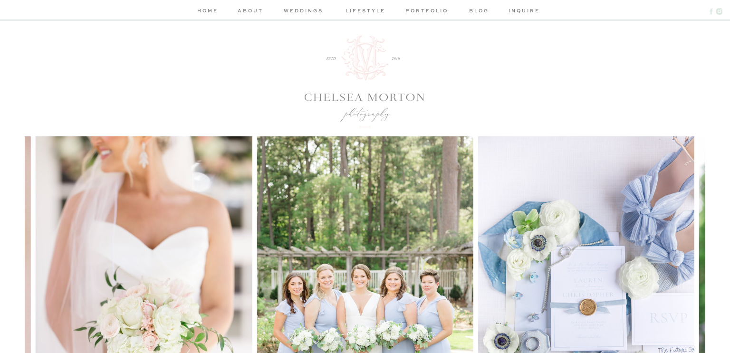 The height and width of the screenshot is (353, 730). Describe the element at coordinates (426, 11) in the screenshot. I see `a: portfolio` at that location.